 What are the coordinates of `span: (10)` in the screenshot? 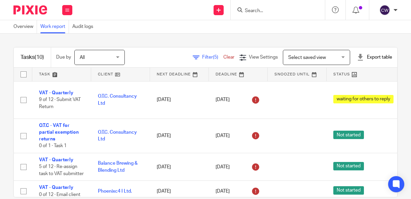 It's located at (39, 57).